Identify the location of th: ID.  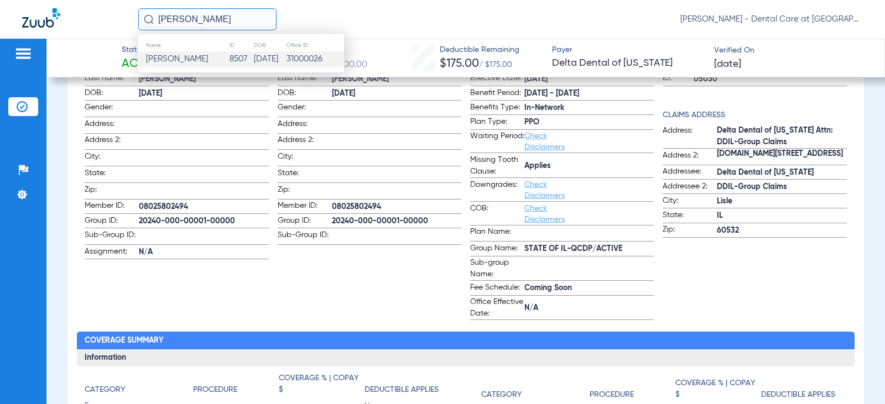
(241, 45).